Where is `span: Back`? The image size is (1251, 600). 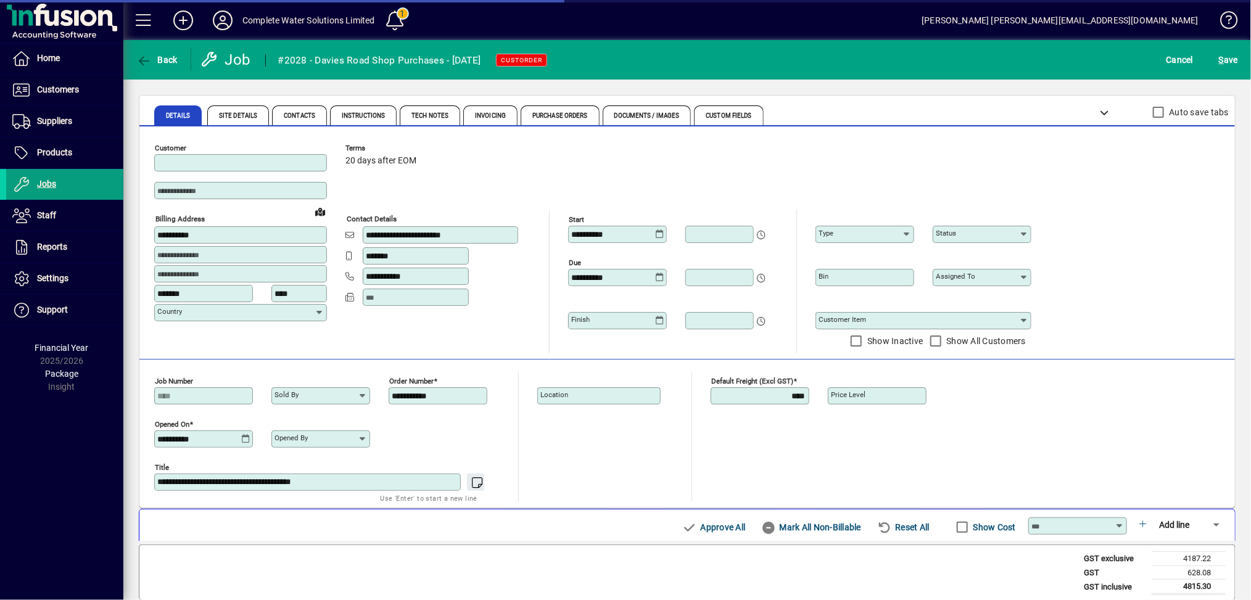 span: Back is located at coordinates (157, 60).